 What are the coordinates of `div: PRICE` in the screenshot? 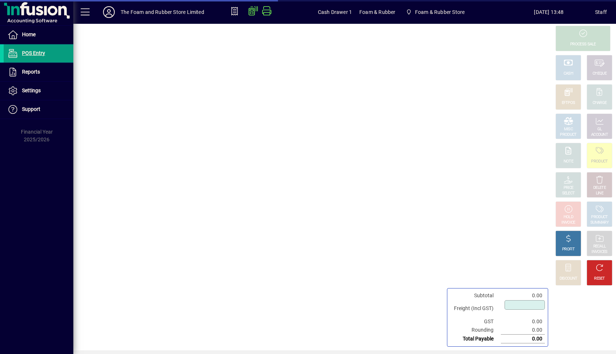 It's located at (568, 188).